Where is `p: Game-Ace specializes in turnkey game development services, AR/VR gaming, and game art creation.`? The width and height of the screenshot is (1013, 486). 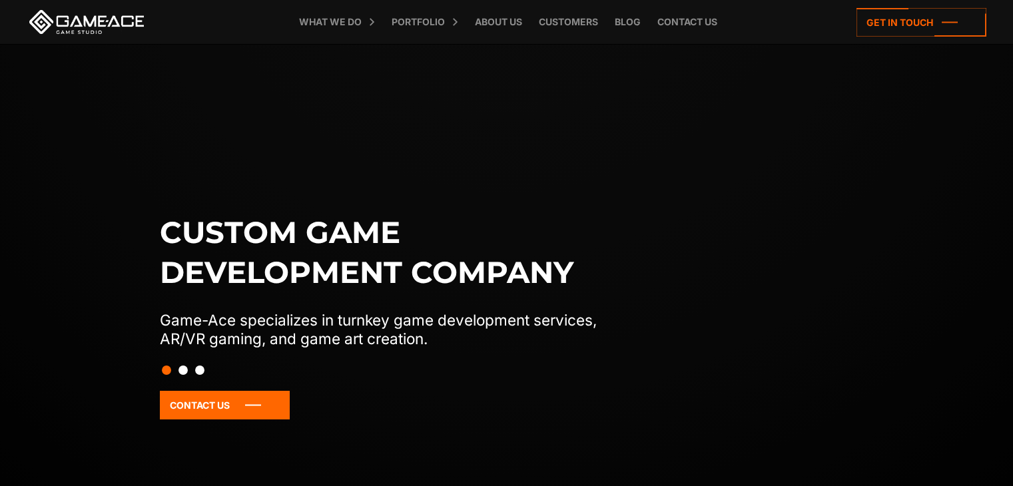 p: Game-Ace specializes in turnkey game development services, AR/VR gaming, and game art creation. is located at coordinates (392, 330).